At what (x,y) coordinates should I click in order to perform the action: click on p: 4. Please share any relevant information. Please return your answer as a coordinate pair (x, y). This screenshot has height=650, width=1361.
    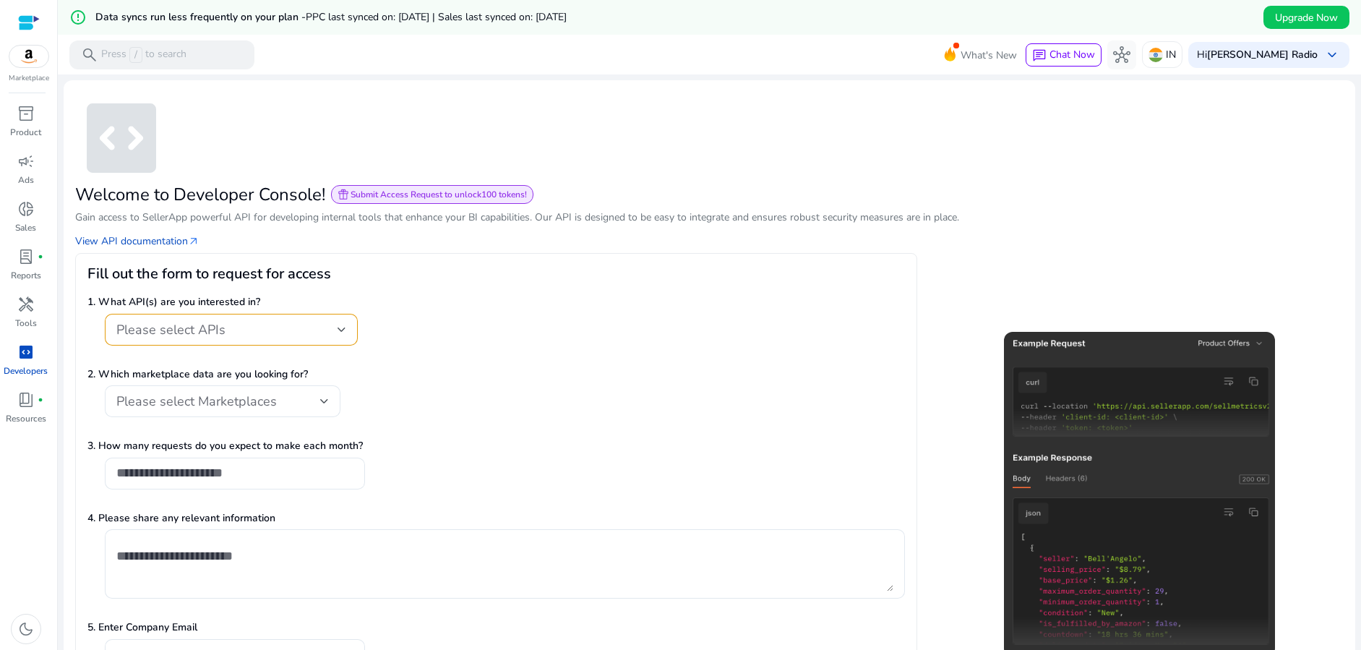
    Looking at the image, I should click on (496, 517).